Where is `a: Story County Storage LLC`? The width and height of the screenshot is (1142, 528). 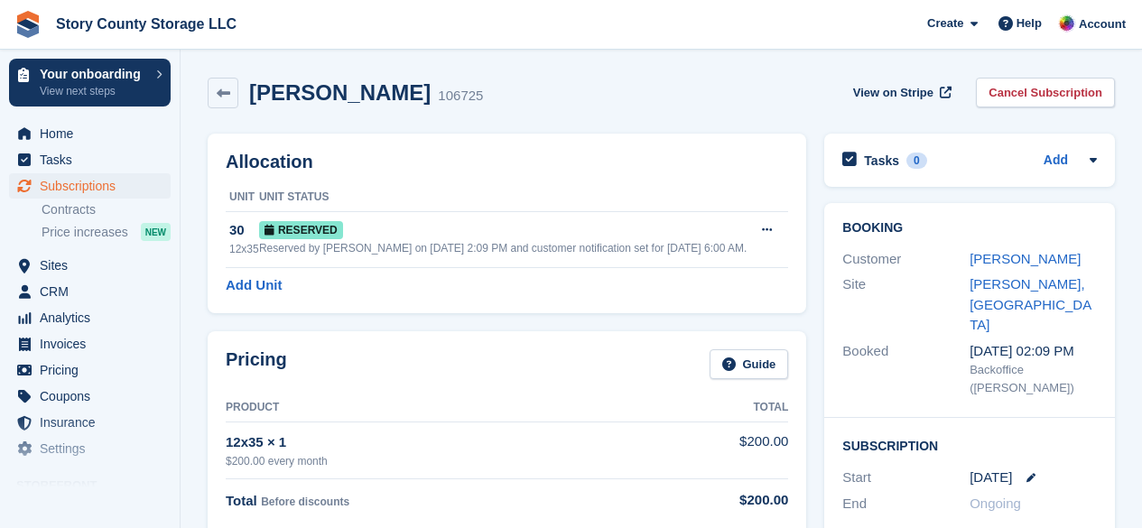 a: Story County Storage LLC is located at coordinates (146, 23).